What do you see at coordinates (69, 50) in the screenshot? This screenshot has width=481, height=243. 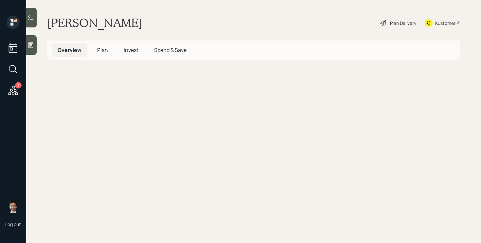 I see `span: Overview` at bounding box center [69, 50].